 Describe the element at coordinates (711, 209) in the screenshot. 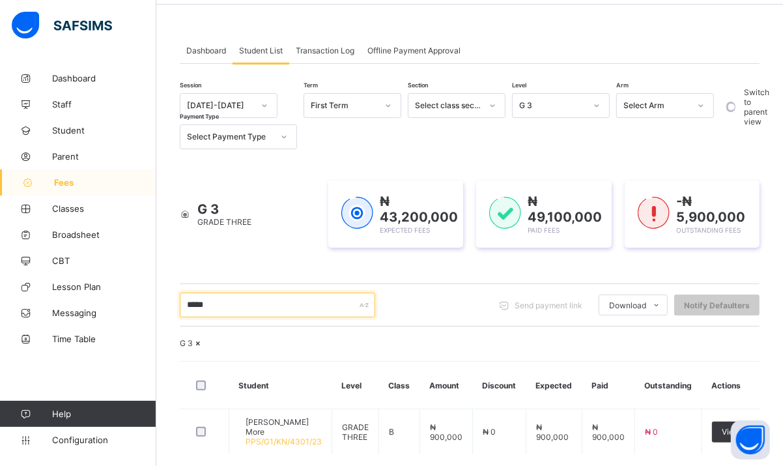

I see `span: -₦ 5,900,000` at that location.